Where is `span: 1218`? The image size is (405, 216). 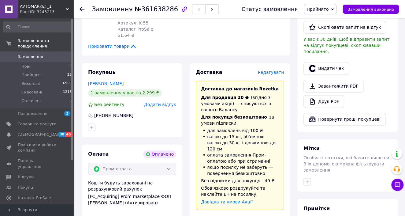
span: 1218 is located at coordinates (67, 92).